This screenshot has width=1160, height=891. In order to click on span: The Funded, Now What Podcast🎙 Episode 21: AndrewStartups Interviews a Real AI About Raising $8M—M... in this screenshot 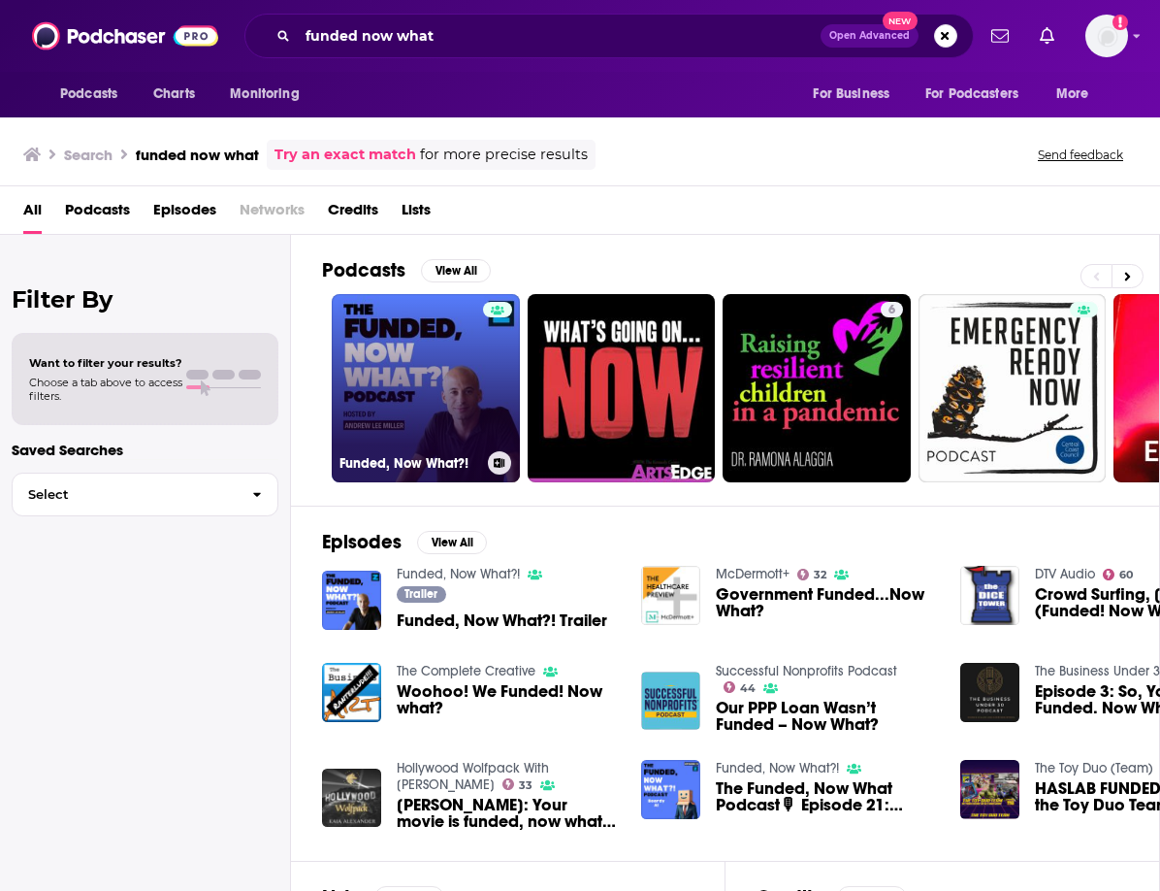, I will do `click(826, 796)`.